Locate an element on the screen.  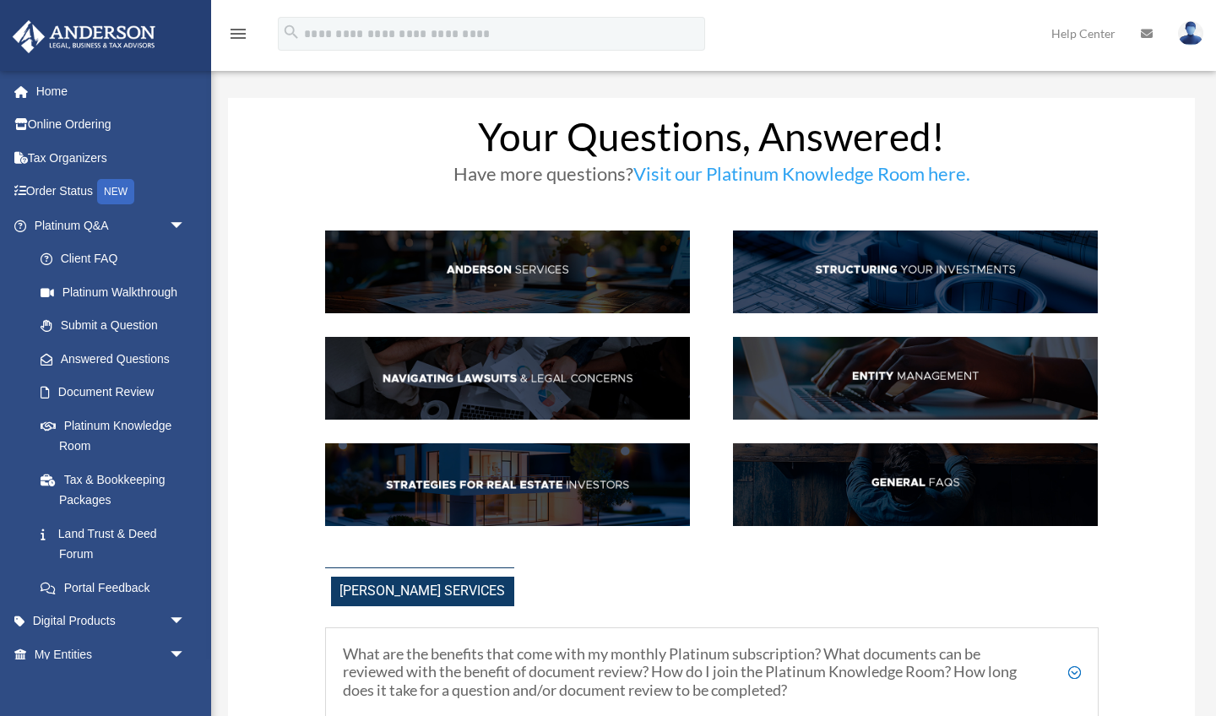
a: Home is located at coordinates (111, 91).